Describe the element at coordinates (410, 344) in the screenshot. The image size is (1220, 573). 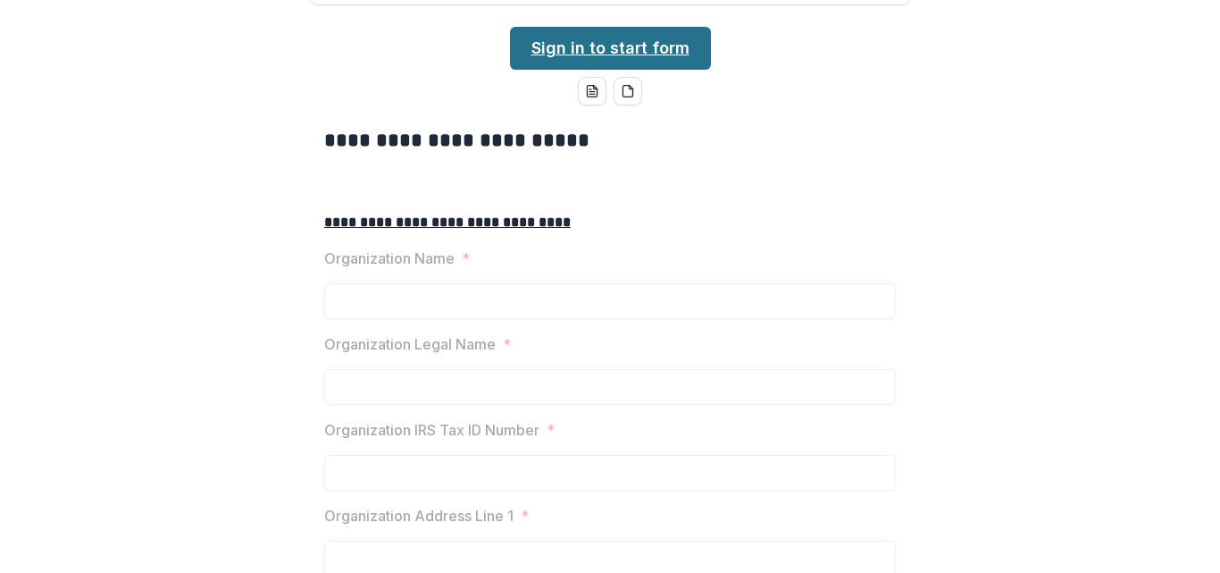
I see `p: Organization Legal Name` at that location.